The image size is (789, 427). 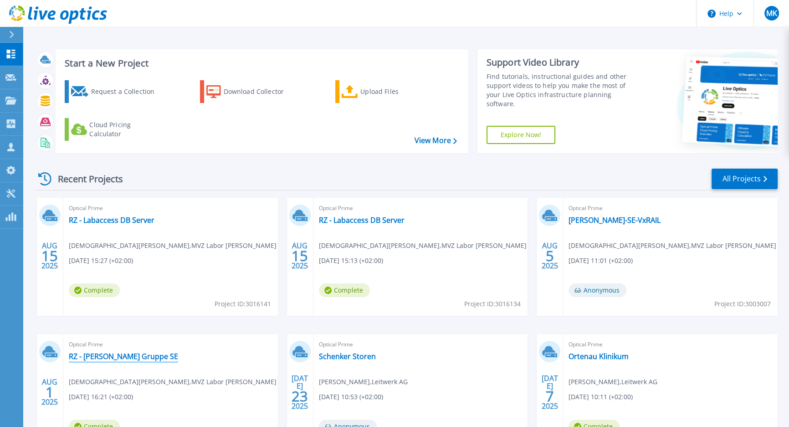 I want to click on span: Anonymous, so click(x=597, y=290).